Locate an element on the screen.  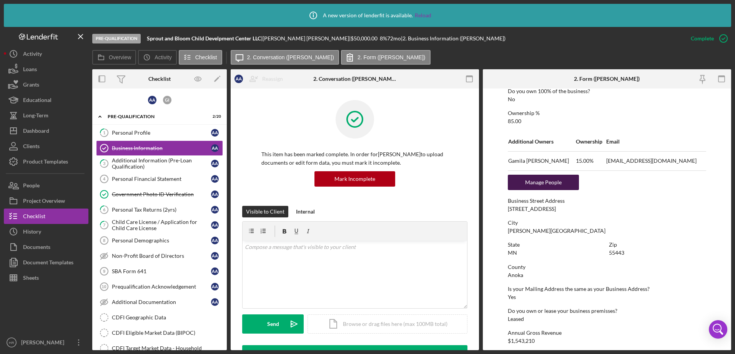
a: Business InformationAA is located at coordinates (160, 148).